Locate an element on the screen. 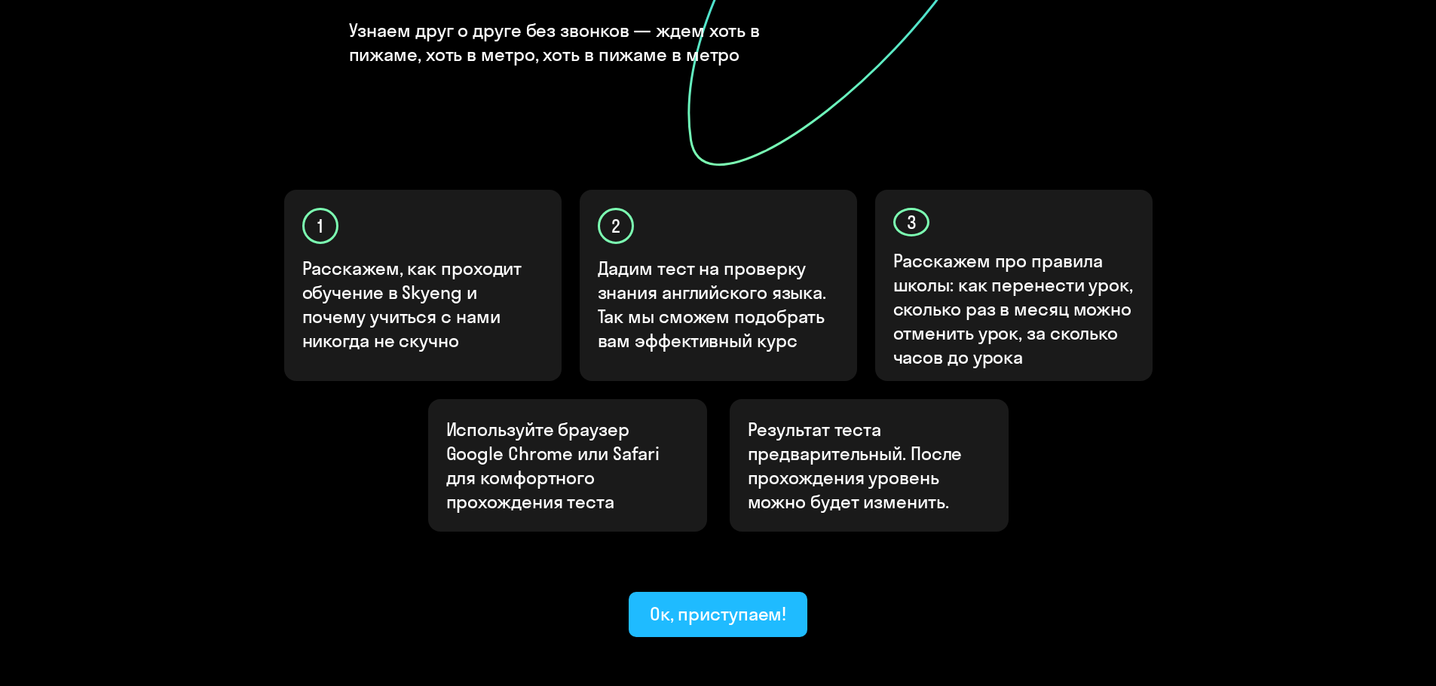 This screenshot has width=1436, height=686. p: Используйте браузер Google Chrome или Safari для комфортного прохождения теста is located at coordinates (567, 466).